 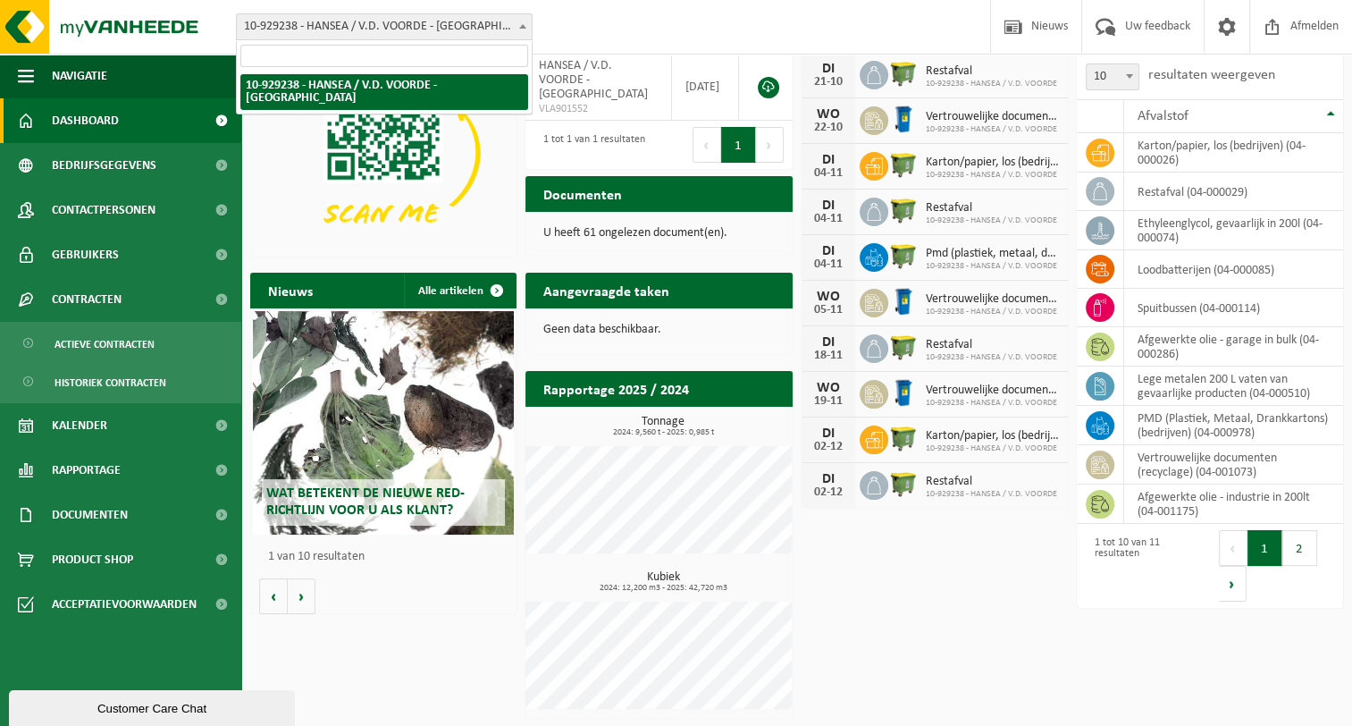 What do you see at coordinates (110, 383) in the screenshot?
I see `span: Historiek contracten` at bounding box center [110, 383].